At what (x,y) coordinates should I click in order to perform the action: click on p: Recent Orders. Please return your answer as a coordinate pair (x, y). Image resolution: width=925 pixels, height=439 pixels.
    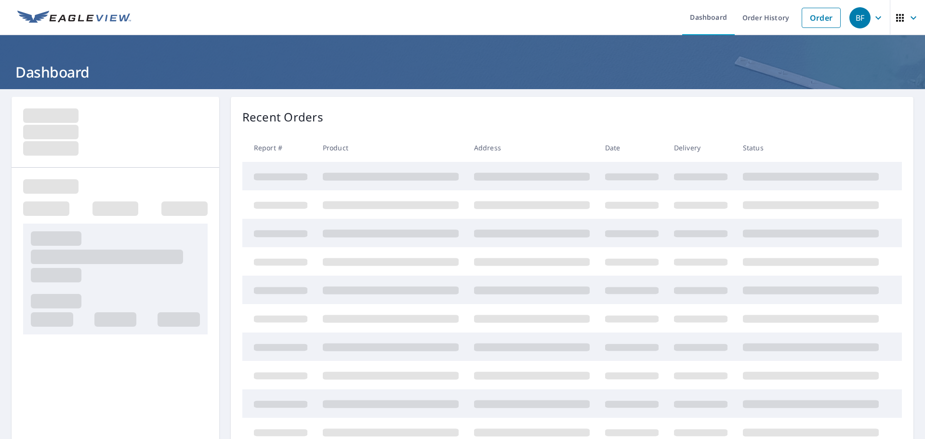
    Looking at the image, I should click on (283, 117).